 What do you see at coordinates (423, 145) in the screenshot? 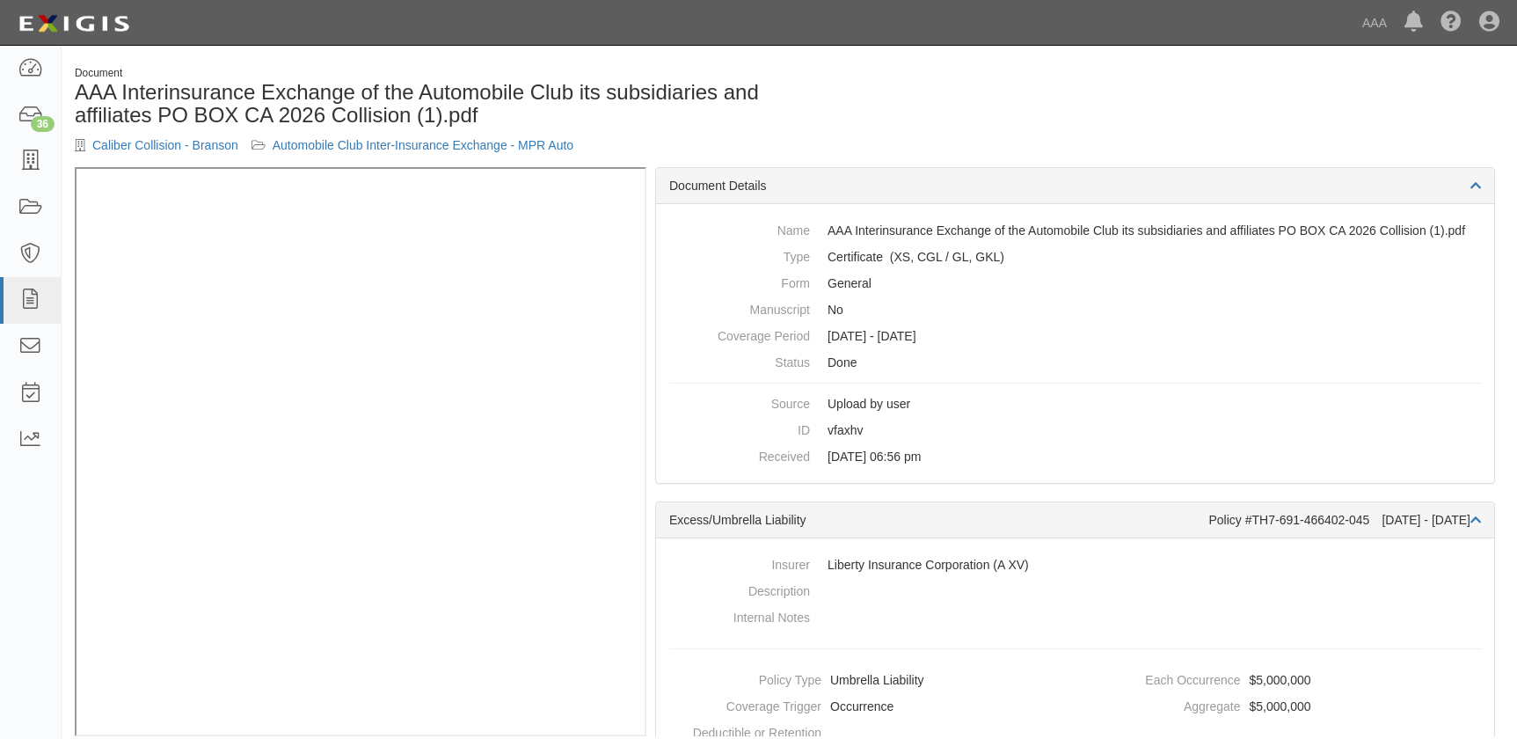
I see `a: Automobile Club Inter-Insurance Exchange - MPR Auto` at bounding box center [423, 145].